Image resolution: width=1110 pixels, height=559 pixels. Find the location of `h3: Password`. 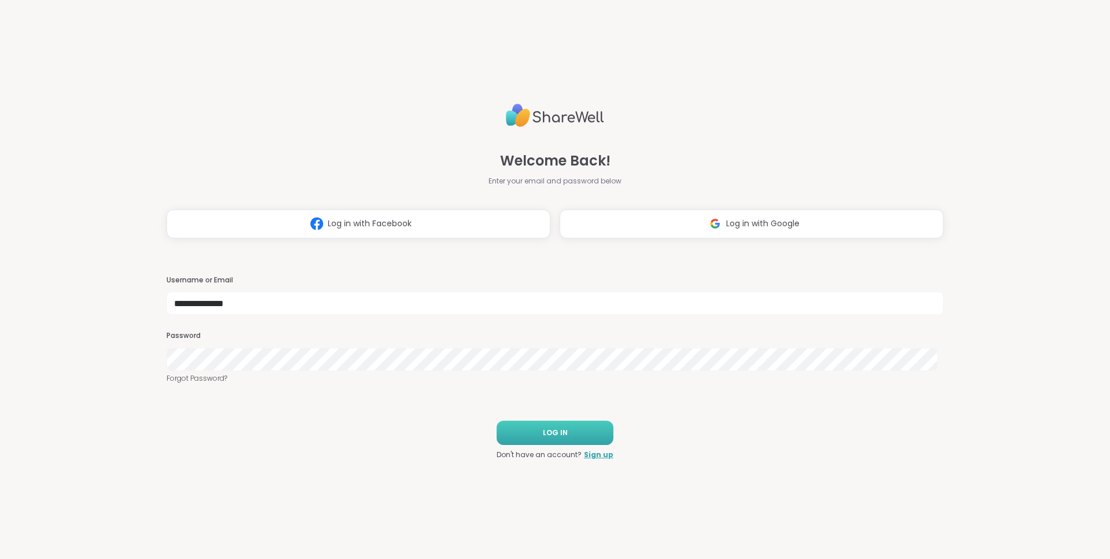

h3: Password is located at coordinates (555, 335).